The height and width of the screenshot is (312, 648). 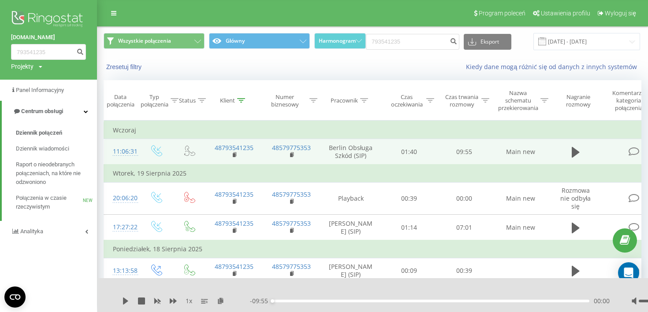 I want to click on td: 01:40, so click(x=409, y=152).